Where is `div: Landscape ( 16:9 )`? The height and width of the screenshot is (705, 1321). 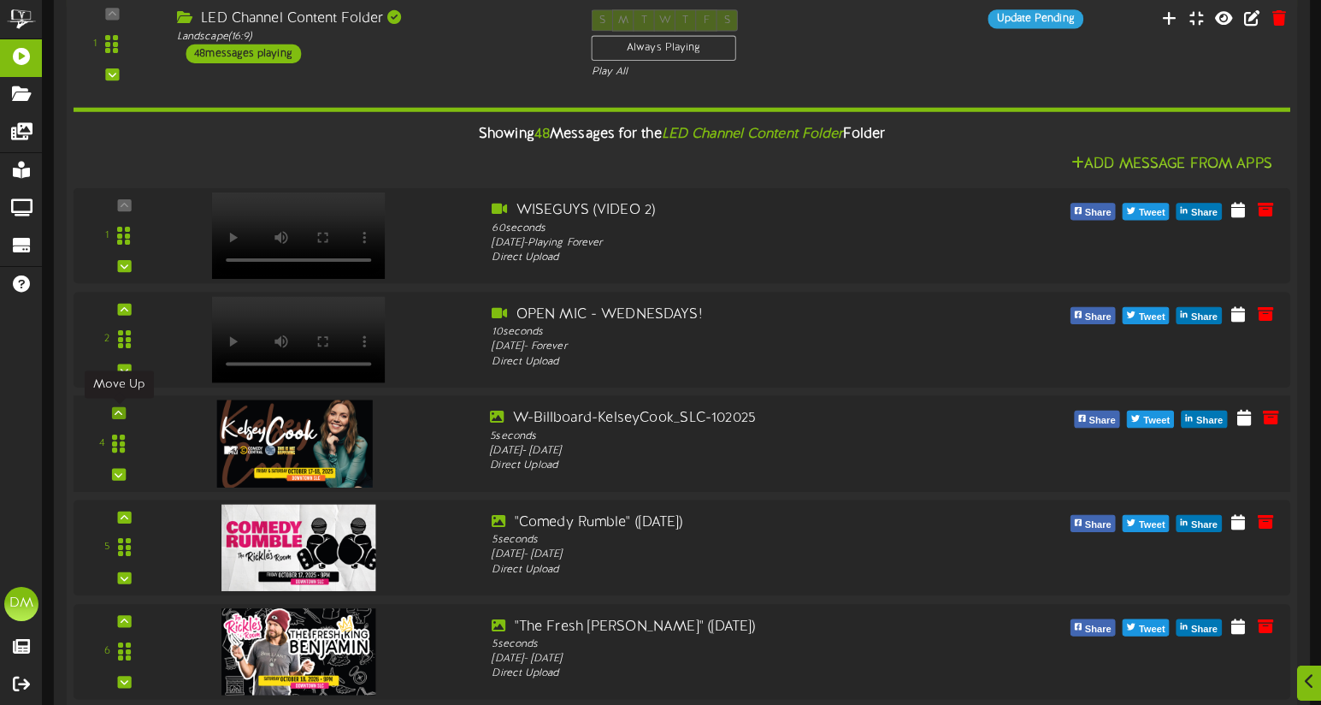 div: Landscape ( 16:9 ) is located at coordinates (371, 36).